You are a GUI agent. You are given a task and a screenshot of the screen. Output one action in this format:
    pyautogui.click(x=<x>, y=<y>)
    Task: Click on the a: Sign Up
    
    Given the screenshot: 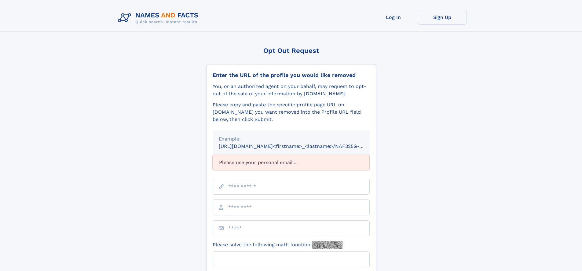 What is the action you would take?
    pyautogui.click(x=442, y=17)
    